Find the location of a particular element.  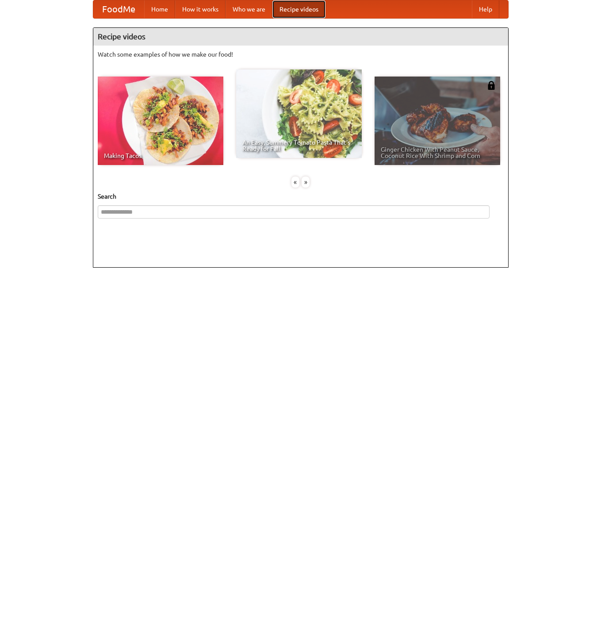

a: Help is located at coordinates (486, 9).